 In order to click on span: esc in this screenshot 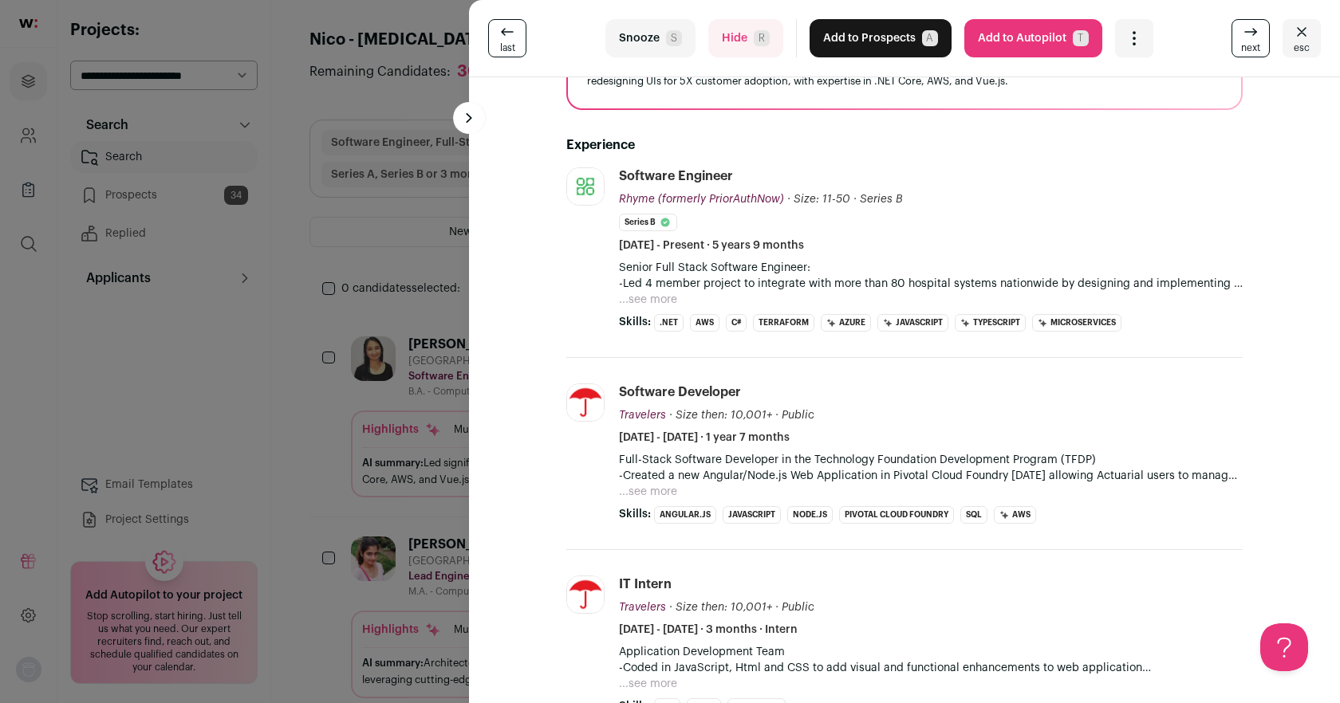, I will do `click(1302, 48)`.